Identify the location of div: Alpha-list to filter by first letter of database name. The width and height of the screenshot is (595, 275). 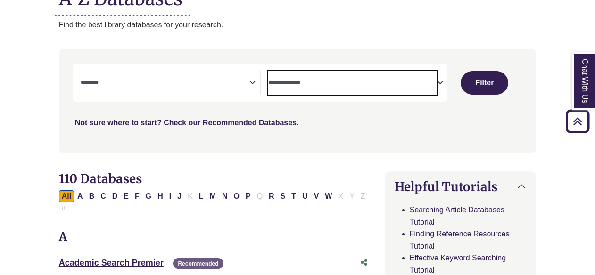
(214, 202).